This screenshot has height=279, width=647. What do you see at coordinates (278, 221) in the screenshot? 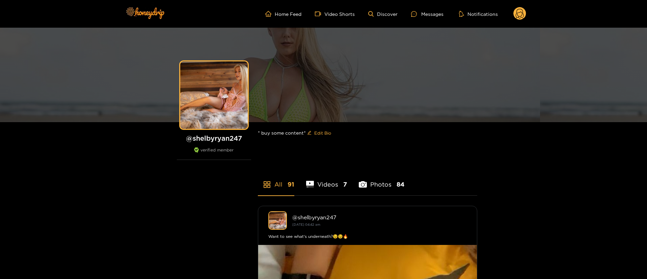
I see `img: shelbyryan247` at bounding box center [278, 221].